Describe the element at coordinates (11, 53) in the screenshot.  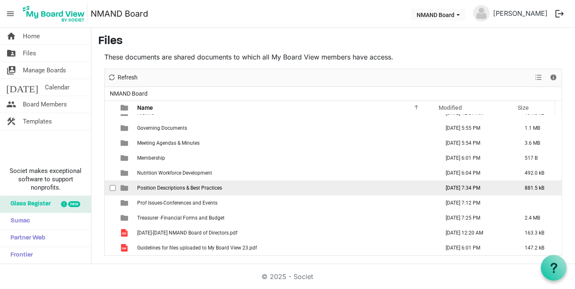
I see `span: folder_shared` at that location.